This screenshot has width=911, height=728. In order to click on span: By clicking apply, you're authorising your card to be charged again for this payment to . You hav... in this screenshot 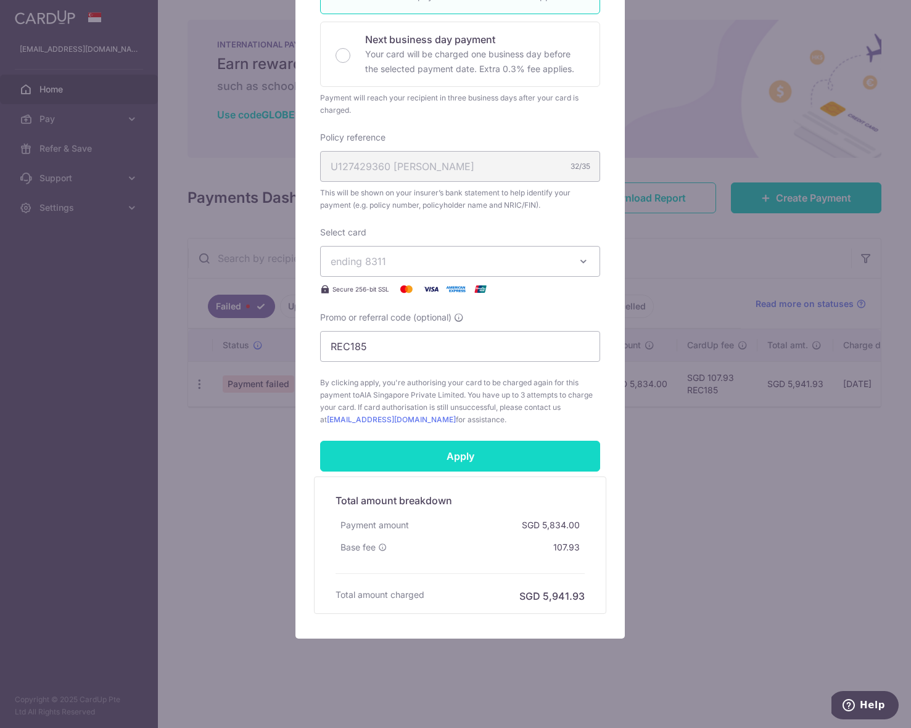, I will do `click(460, 402)`.